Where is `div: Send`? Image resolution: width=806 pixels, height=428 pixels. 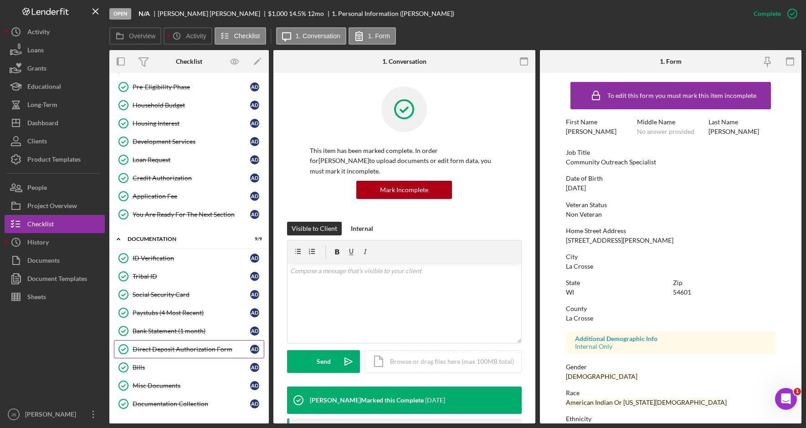
div: Send is located at coordinates (323, 362).